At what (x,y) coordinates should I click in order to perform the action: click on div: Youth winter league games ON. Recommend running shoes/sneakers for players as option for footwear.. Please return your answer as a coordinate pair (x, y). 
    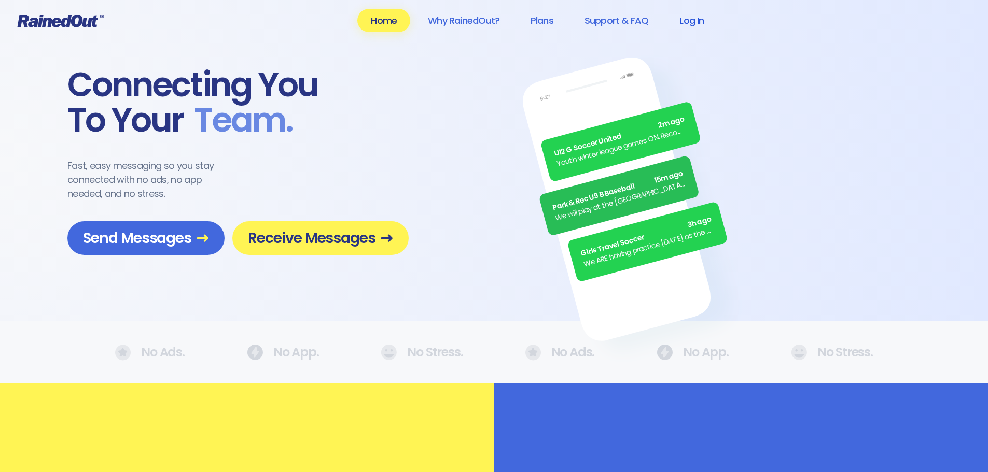
    Looking at the image, I should click on (622, 147).